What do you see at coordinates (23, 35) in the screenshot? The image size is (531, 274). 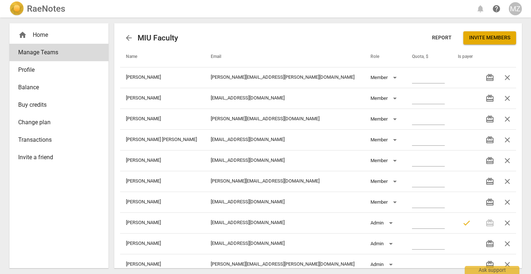 I see `span: home` at bounding box center [23, 35].